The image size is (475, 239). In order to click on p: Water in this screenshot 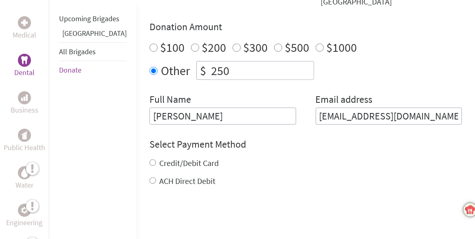, I will do `click(24, 185)`.